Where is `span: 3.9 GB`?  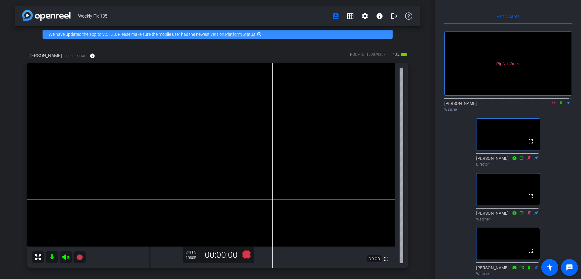 span: 3.9 GB is located at coordinates (374, 259).